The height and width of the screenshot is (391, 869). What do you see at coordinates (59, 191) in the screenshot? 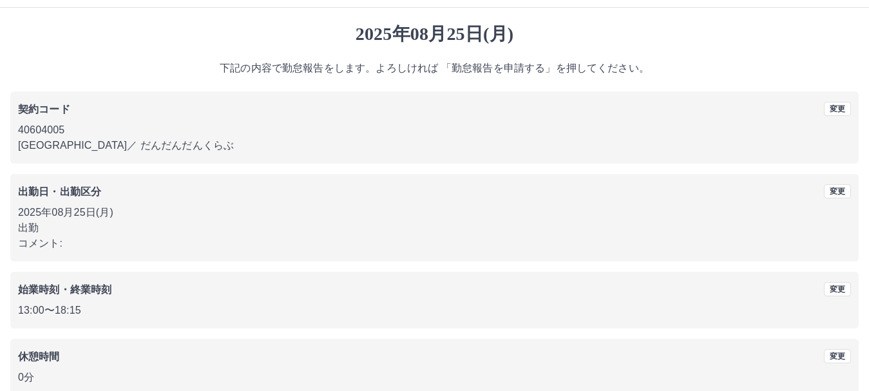
I see `b: 出勤日・出勤区分` at bounding box center [59, 191].